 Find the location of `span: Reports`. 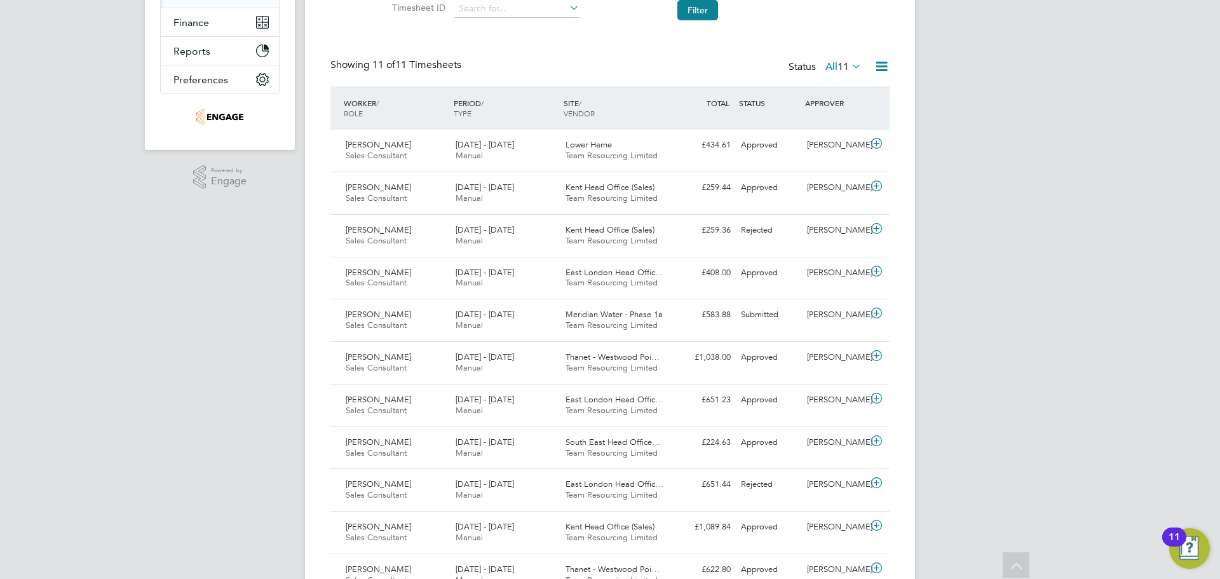

span: Reports is located at coordinates (192, 51).